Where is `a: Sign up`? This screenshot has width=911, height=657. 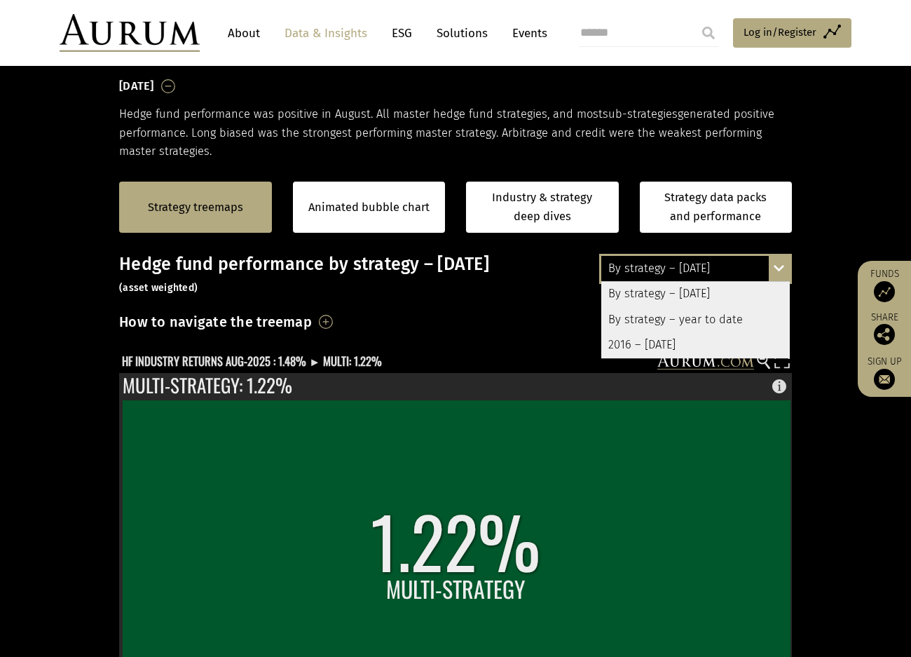 a: Sign up is located at coordinates (884, 372).